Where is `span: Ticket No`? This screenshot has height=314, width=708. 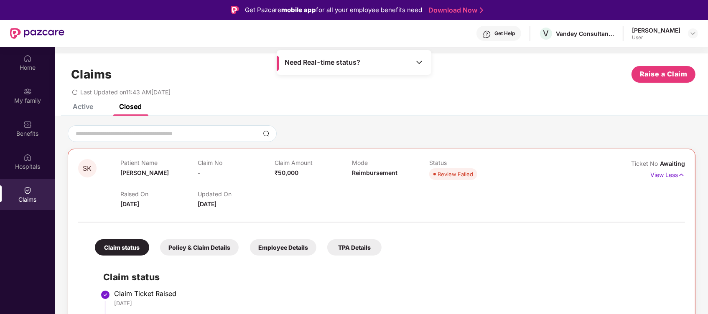 span: Ticket No is located at coordinates (645, 163).